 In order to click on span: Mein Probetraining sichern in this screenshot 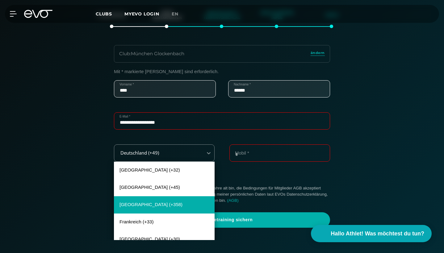, I will do `click(222, 220)`.